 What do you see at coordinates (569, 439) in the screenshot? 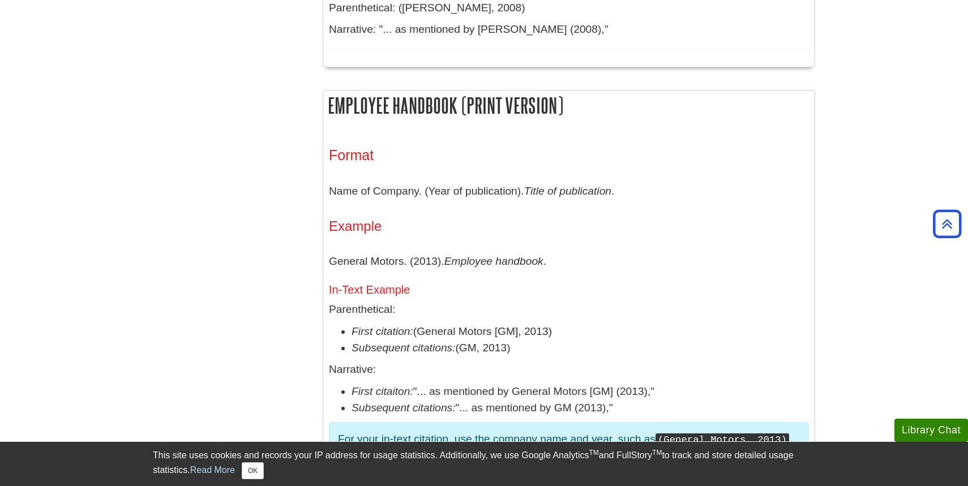
I see `p: For your in-text citation, use the company name and year, such as .` at bounding box center [569, 439].